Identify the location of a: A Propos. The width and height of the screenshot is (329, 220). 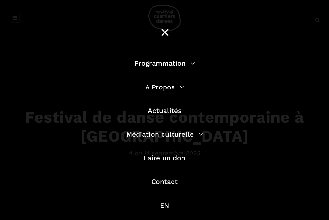
(164, 87).